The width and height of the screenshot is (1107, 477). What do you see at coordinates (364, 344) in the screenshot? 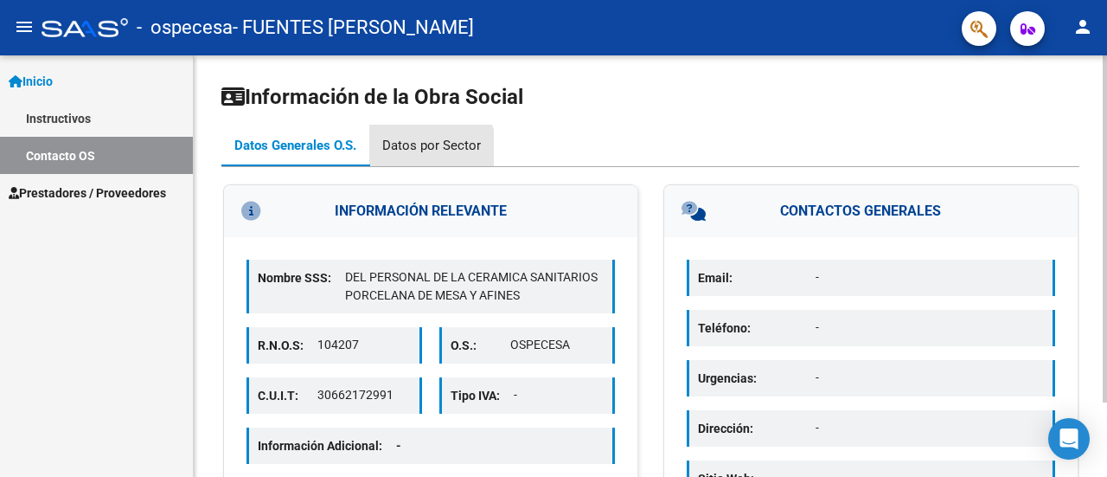
I see `p: 104207` at bounding box center [364, 344].